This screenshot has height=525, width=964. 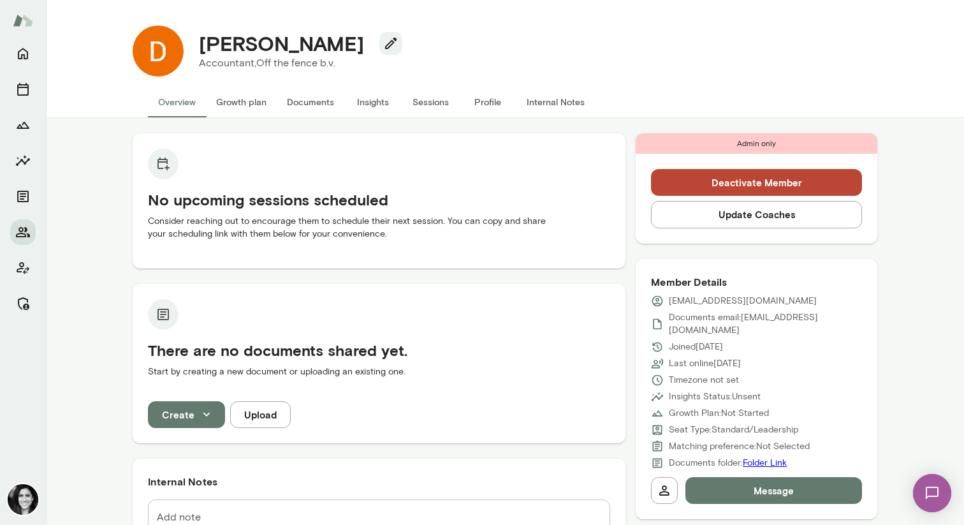 I want to click on p: Seat Type: Standard/Leadership, so click(x=734, y=430).